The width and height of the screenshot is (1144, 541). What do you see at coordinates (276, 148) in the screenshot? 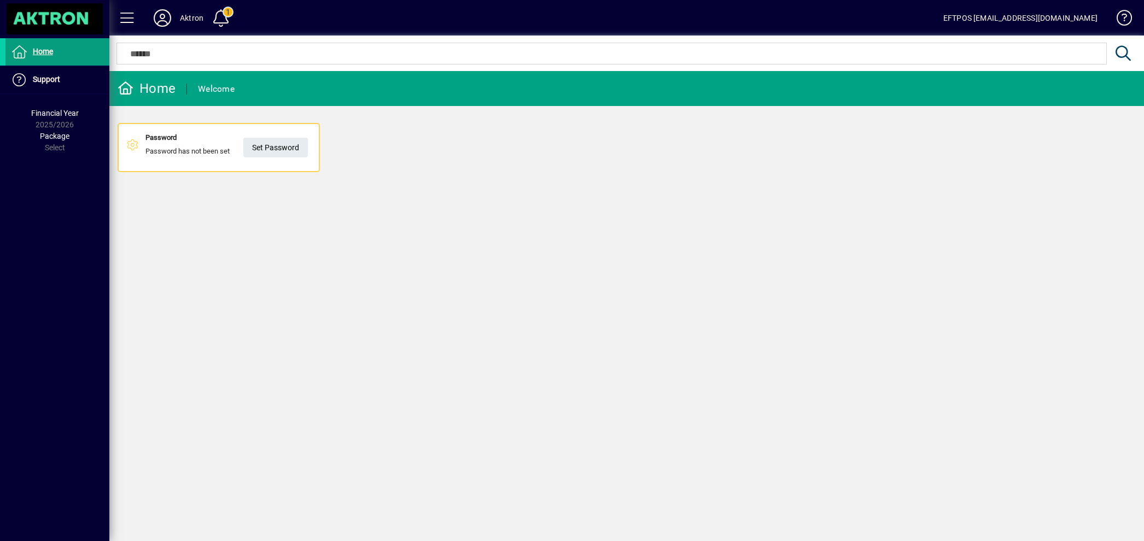
I see `a: Set Password` at bounding box center [276, 148].